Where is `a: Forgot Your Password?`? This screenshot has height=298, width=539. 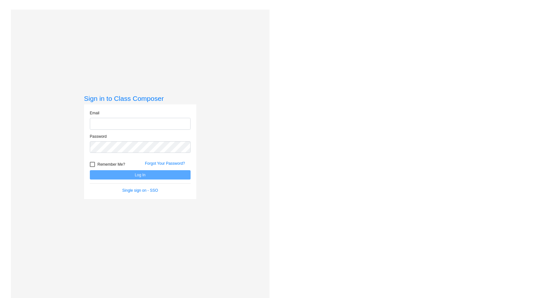
a: Forgot Your Password? is located at coordinates (165, 163).